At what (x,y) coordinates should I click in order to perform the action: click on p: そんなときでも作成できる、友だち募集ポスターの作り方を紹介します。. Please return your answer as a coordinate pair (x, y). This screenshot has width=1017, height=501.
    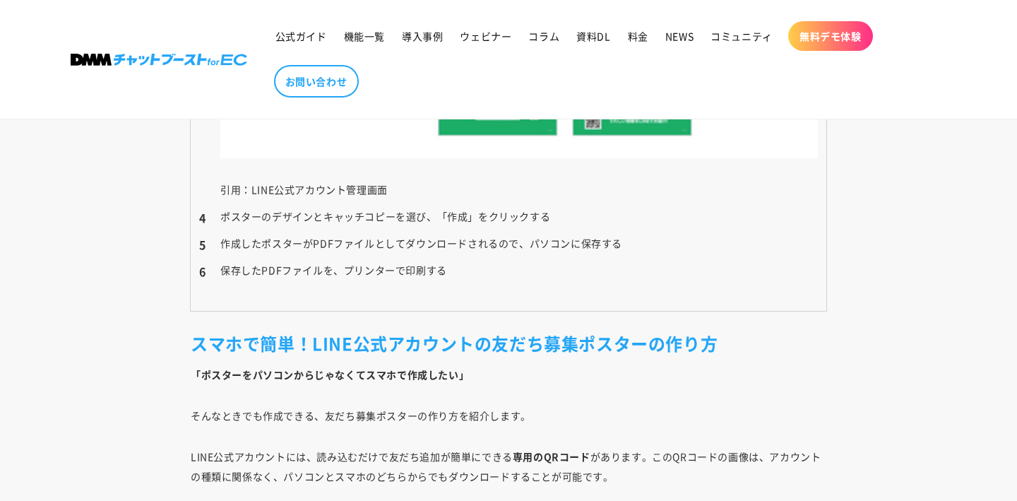
    Looking at the image, I should click on (509, 415).